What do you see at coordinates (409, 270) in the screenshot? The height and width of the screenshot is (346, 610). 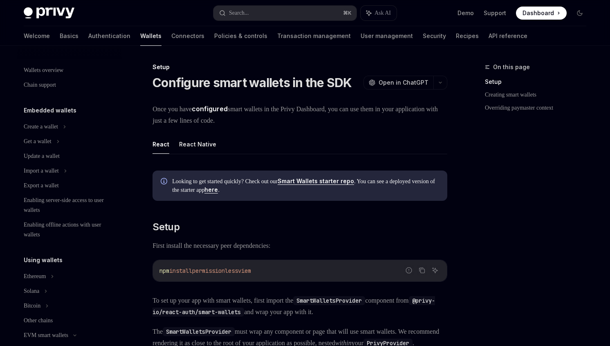 I see `button: Report incorrect code` at bounding box center [409, 270].